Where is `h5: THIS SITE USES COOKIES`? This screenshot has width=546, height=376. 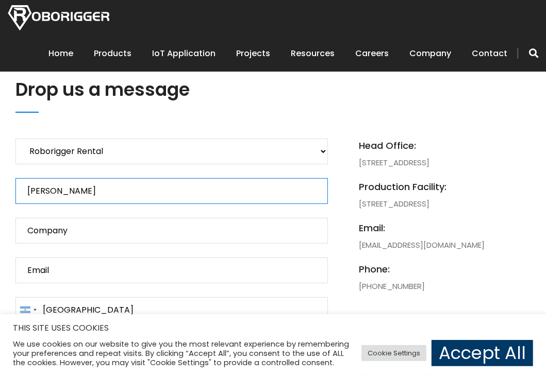
h5: THIS SITE USES COOKIES is located at coordinates (273, 328).